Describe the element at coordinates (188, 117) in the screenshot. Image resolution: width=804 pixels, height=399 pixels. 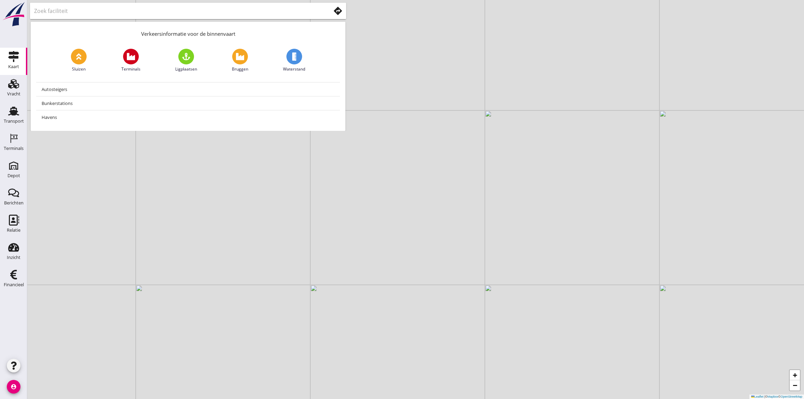
I see `div: Havens` at that location.